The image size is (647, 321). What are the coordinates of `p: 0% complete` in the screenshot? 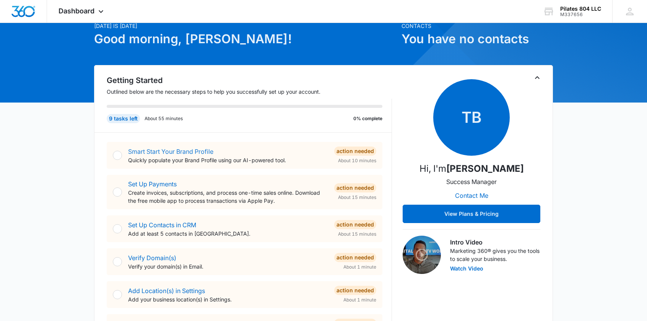 It's located at (368, 118).